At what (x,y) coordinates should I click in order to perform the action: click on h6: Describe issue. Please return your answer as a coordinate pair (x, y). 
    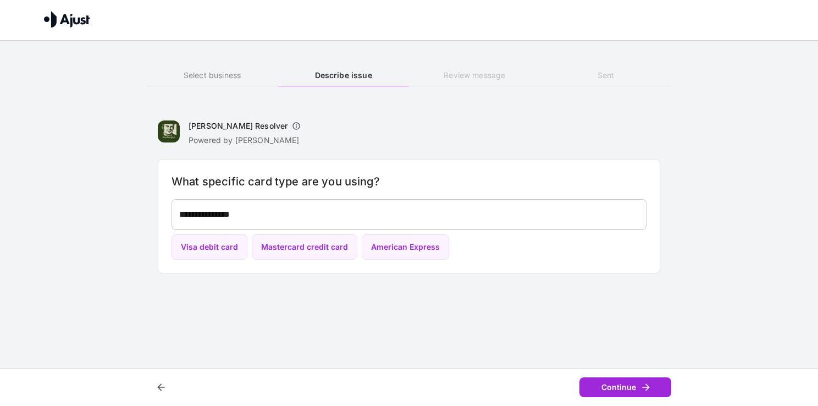
    Looking at the image, I should click on (344, 75).